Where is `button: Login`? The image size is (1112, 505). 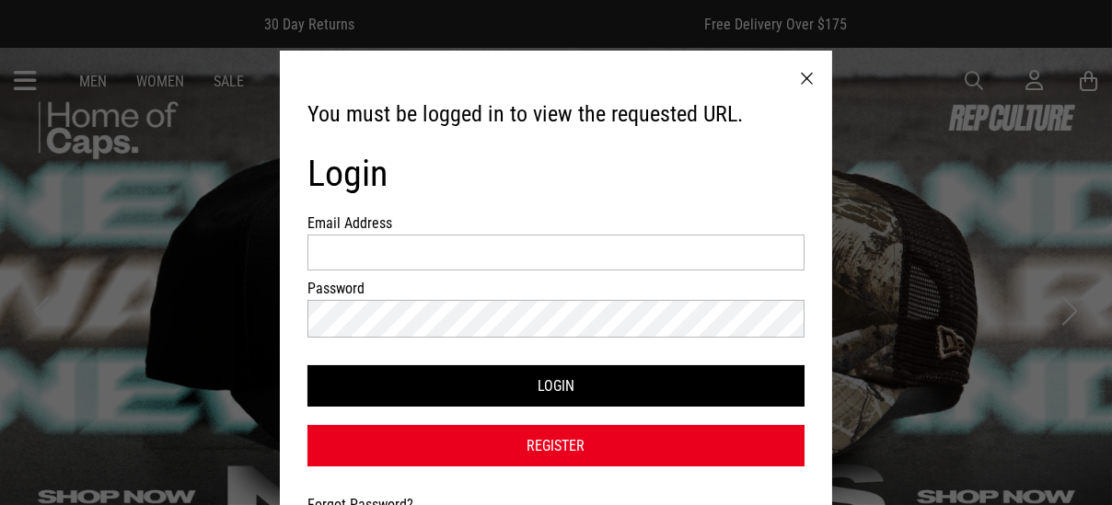
button: Login is located at coordinates (556, 386).